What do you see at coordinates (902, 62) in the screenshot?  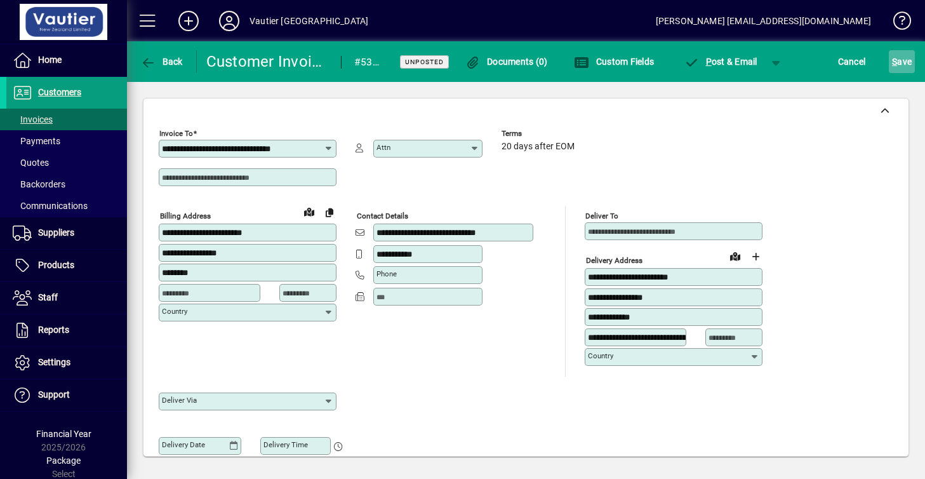 I see `span: ave` at bounding box center [902, 62].